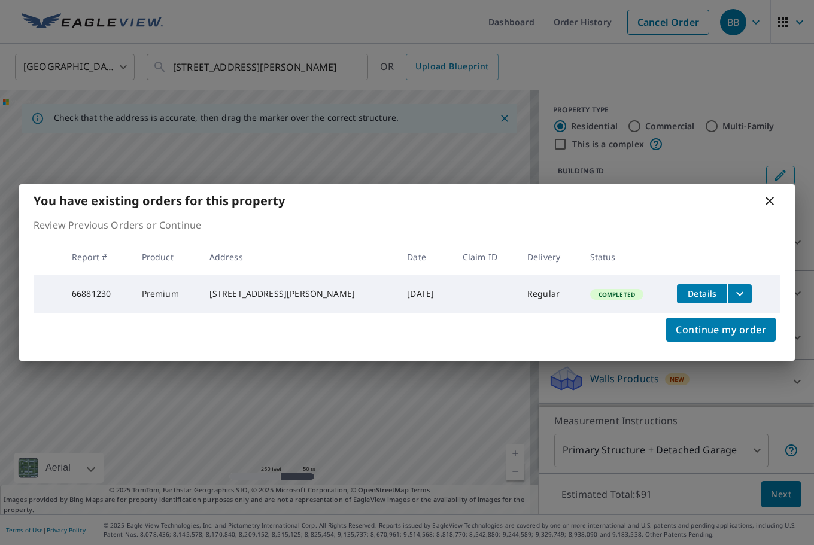  What do you see at coordinates (739, 294) in the screenshot?
I see `button: filesDropdownBtn-66881230` at bounding box center [739, 294].